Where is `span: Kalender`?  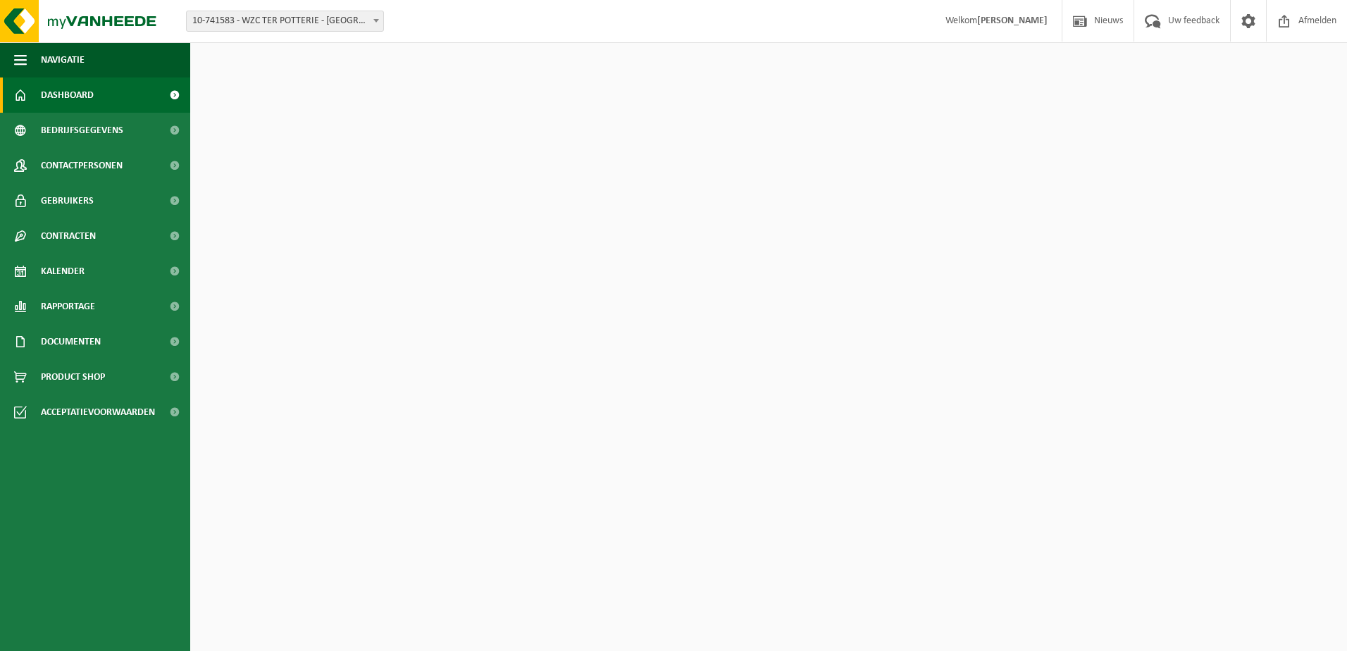
span: Kalender is located at coordinates (63, 271).